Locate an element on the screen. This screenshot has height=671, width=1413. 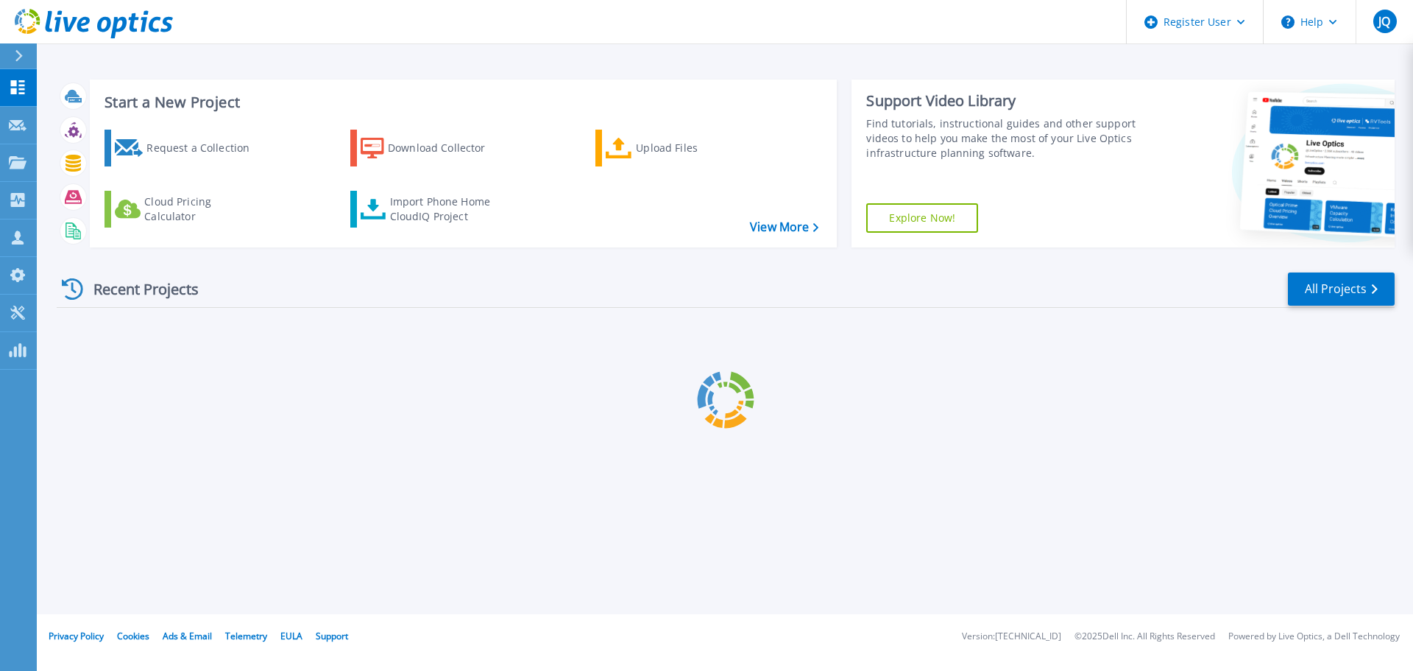
div: Request a Collection is located at coordinates (205, 148).